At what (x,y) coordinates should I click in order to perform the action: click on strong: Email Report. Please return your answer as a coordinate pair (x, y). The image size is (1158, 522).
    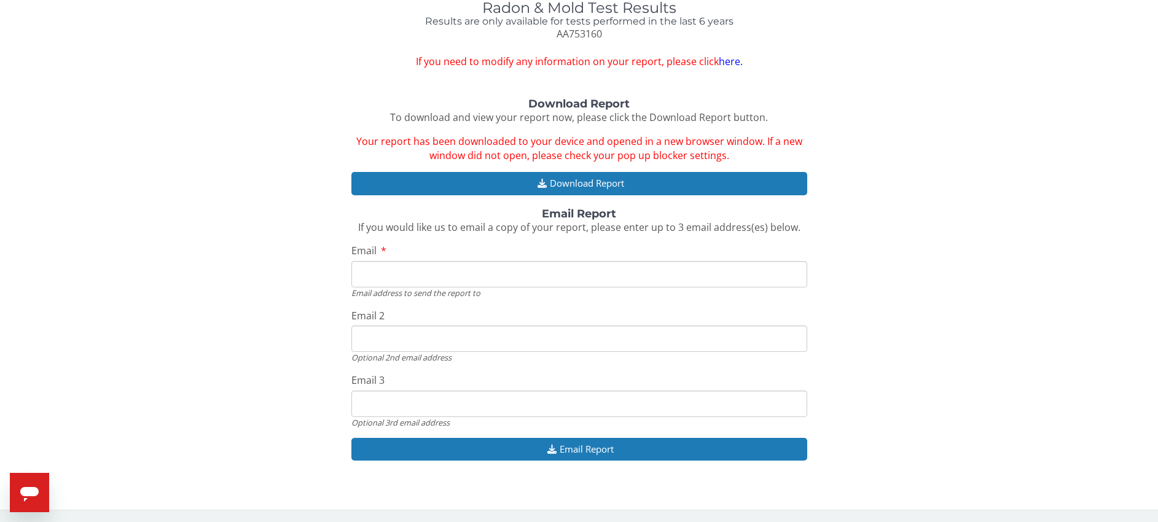
    Looking at the image, I should click on (579, 214).